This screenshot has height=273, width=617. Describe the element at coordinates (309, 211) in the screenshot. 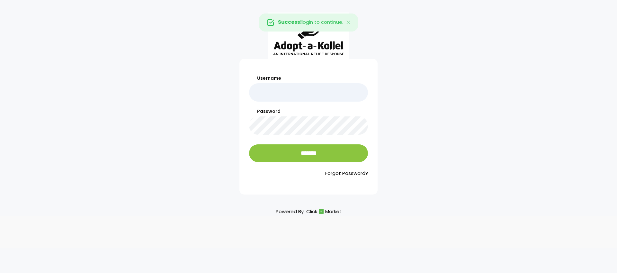

I see `p: Powered By:` at that location.